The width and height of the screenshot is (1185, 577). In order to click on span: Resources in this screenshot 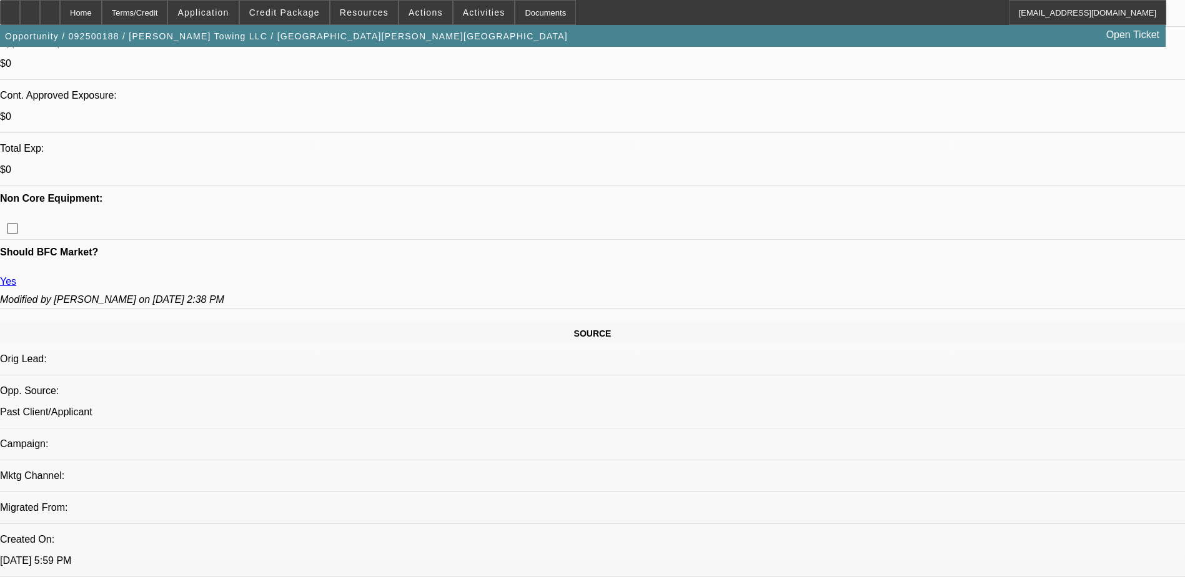, I will do `click(364, 12)`.